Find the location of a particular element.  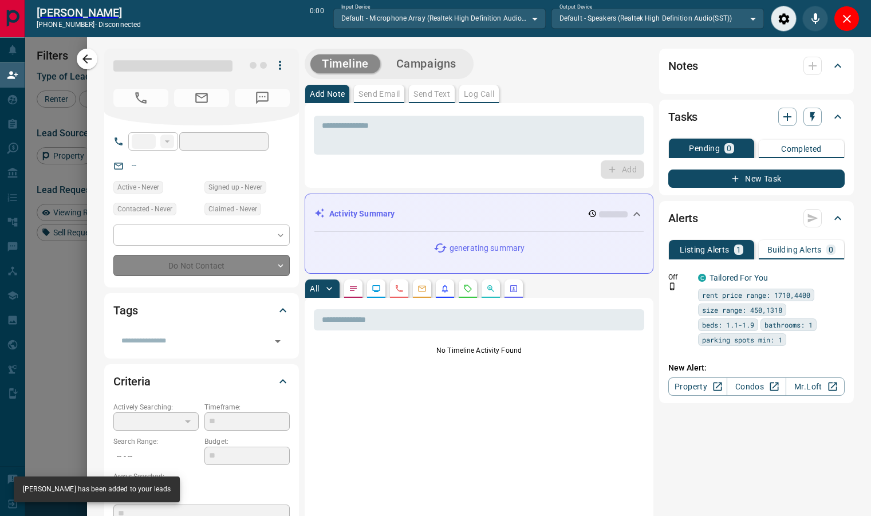

span: disconnected is located at coordinates (120, 25).